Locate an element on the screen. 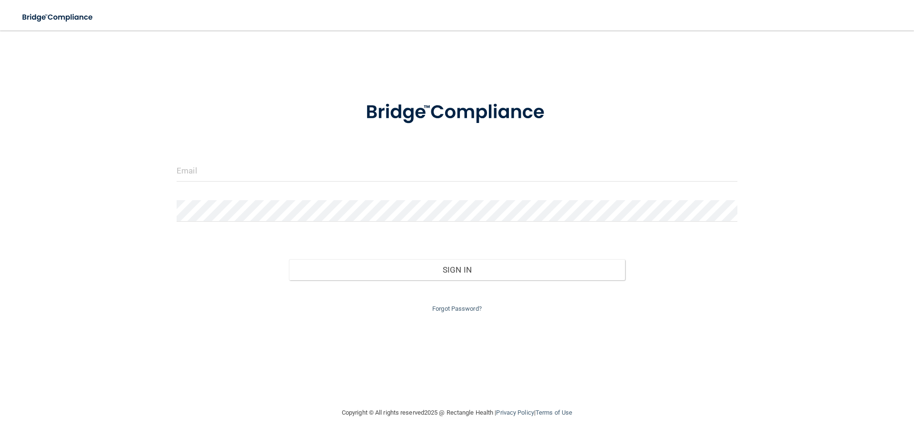  a: Privacy Policy is located at coordinates (515, 412).